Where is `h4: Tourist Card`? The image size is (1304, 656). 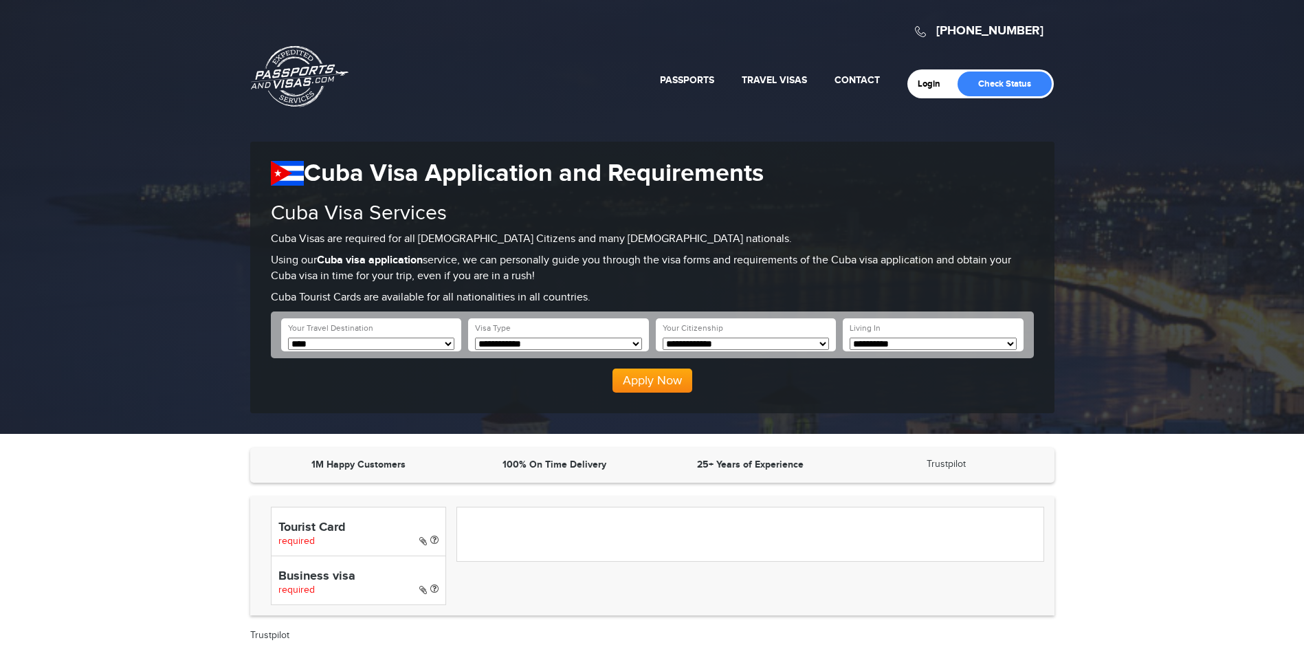
h4: Tourist Card is located at coordinates (358, 528).